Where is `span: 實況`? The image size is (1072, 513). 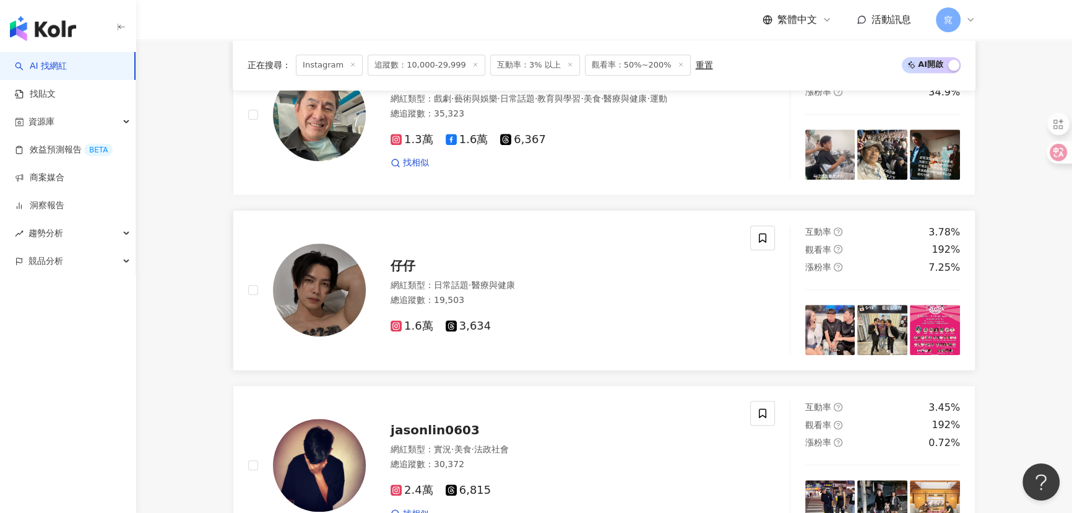
span: 實況 is located at coordinates (443, 449).